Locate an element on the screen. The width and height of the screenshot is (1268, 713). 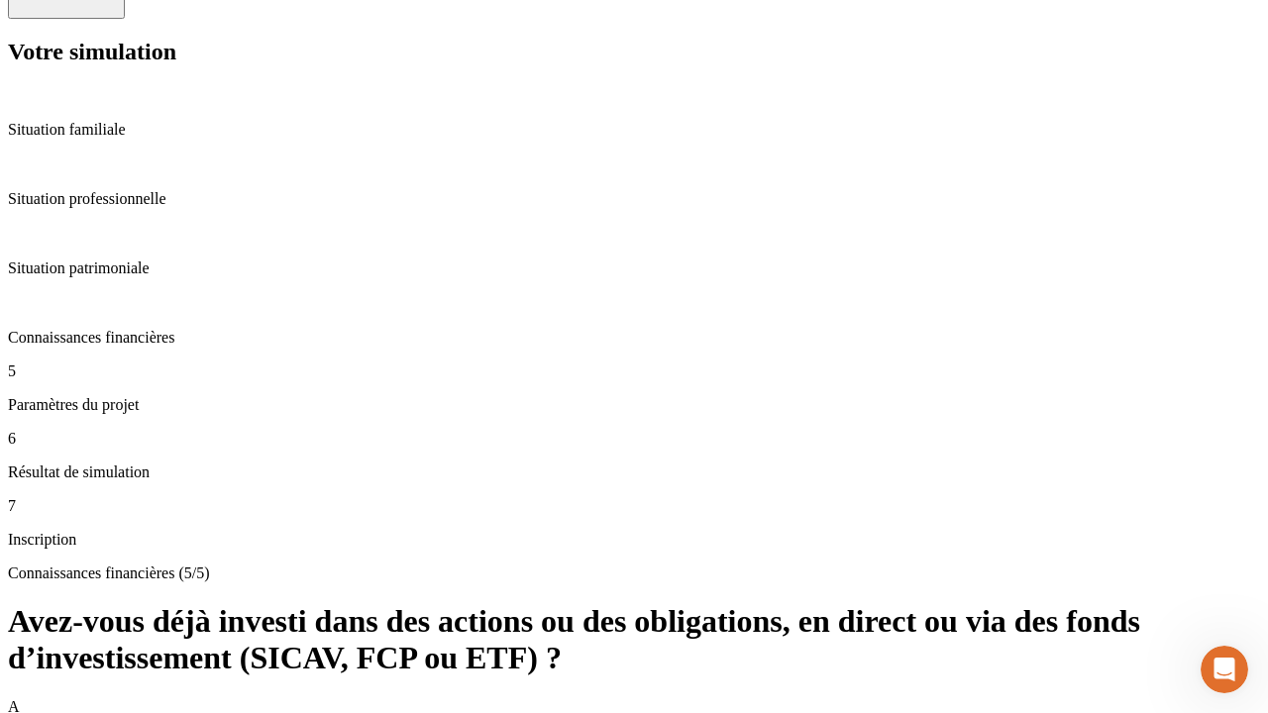
p: Situation patrimoniale is located at coordinates (634, 269).